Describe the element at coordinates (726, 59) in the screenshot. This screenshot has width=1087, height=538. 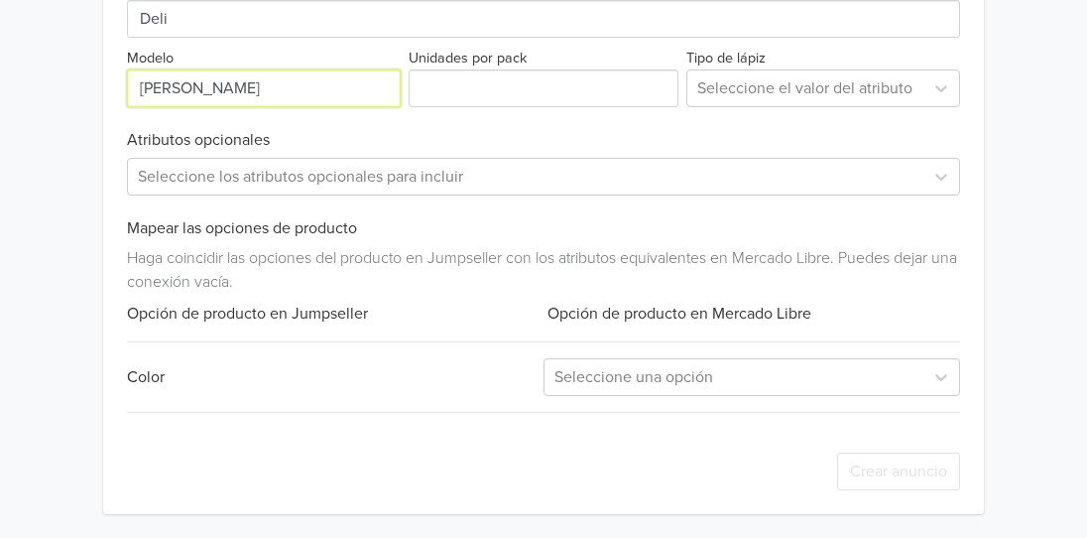
I see `label: Tipo de lápiz` at that location.